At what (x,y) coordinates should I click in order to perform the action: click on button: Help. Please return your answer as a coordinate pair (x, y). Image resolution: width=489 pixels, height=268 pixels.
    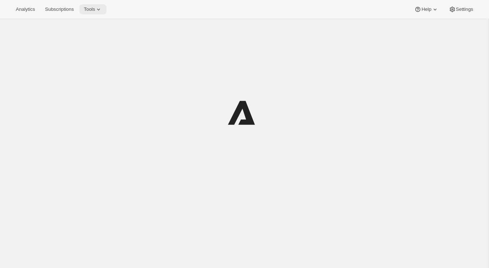
    Looking at the image, I should click on (426, 9).